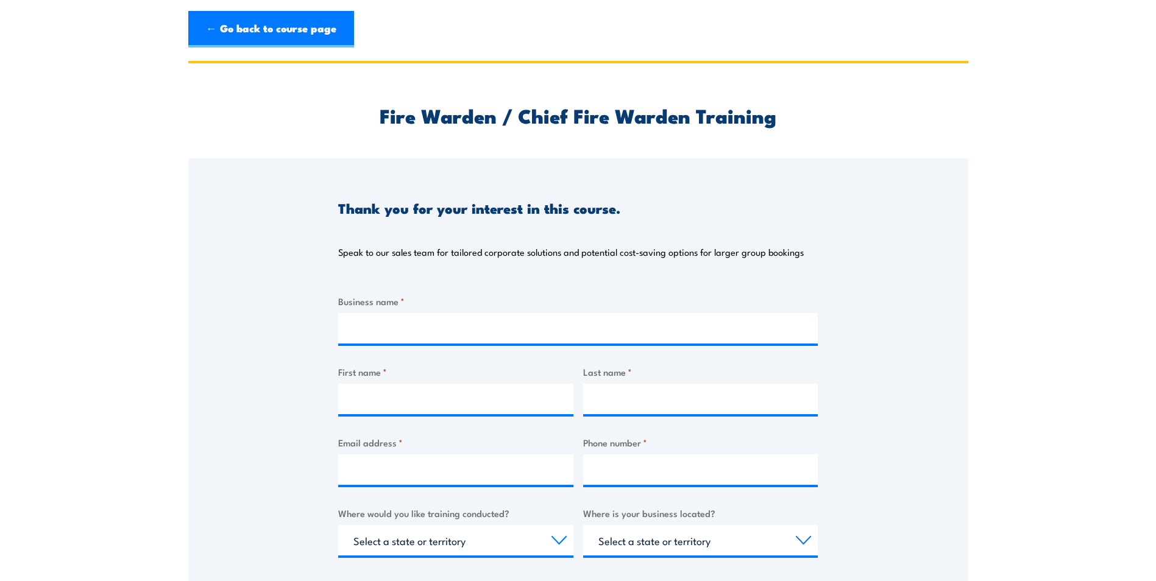  I want to click on label: First name, so click(456, 372).